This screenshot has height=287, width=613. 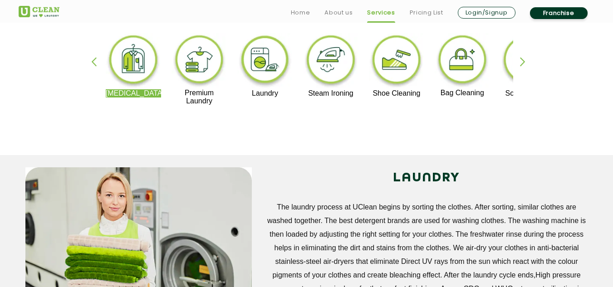 What do you see at coordinates (300, 13) in the screenshot?
I see `a: Home` at bounding box center [300, 13].